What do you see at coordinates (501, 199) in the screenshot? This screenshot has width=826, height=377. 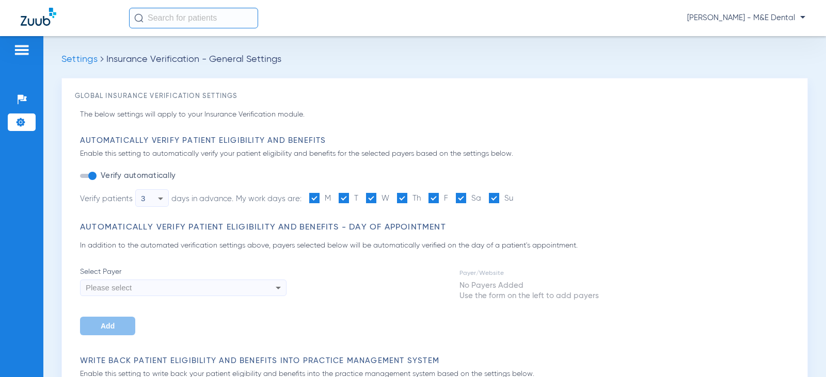 I see `label: Su` at bounding box center [501, 199].